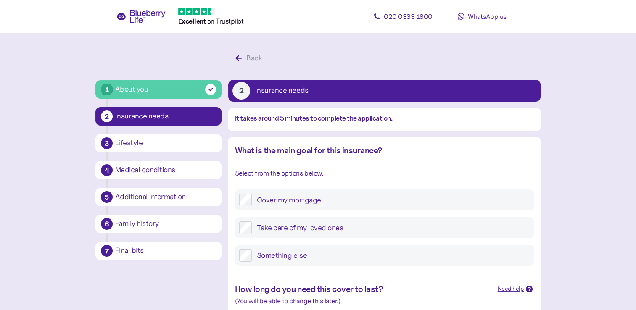 The width and height of the screenshot is (636, 310). What do you see at coordinates (363, 289) in the screenshot?
I see `div: How long do you need this cover to last?` at bounding box center [363, 289].